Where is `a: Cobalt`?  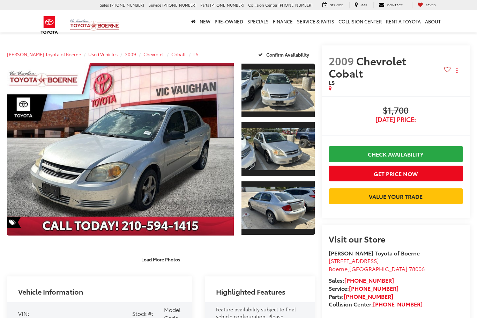 a: Cobalt is located at coordinates (179, 54).